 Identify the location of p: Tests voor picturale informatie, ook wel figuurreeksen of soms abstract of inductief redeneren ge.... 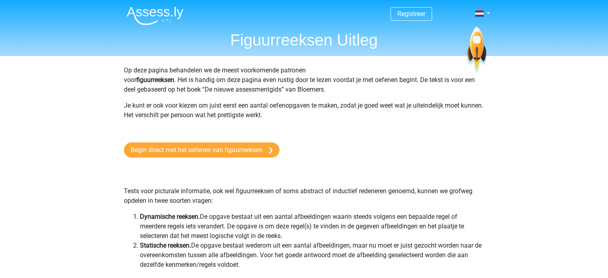
(304, 186).